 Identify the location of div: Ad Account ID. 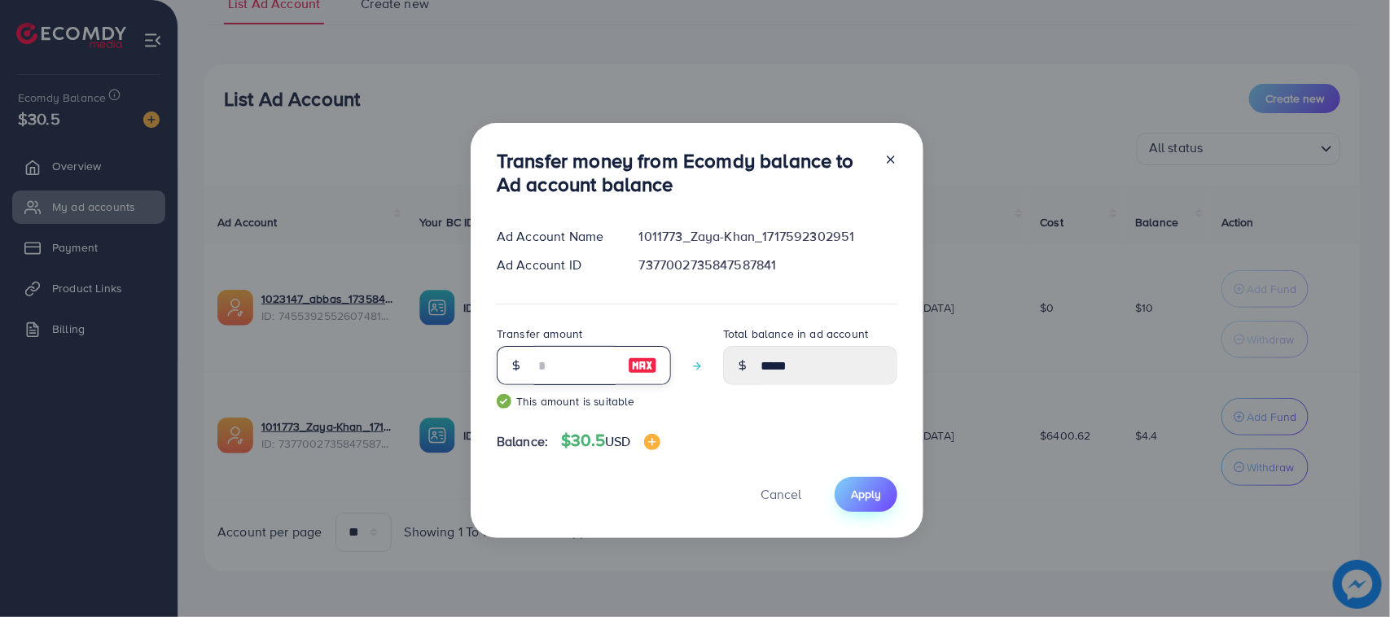
(555, 265).